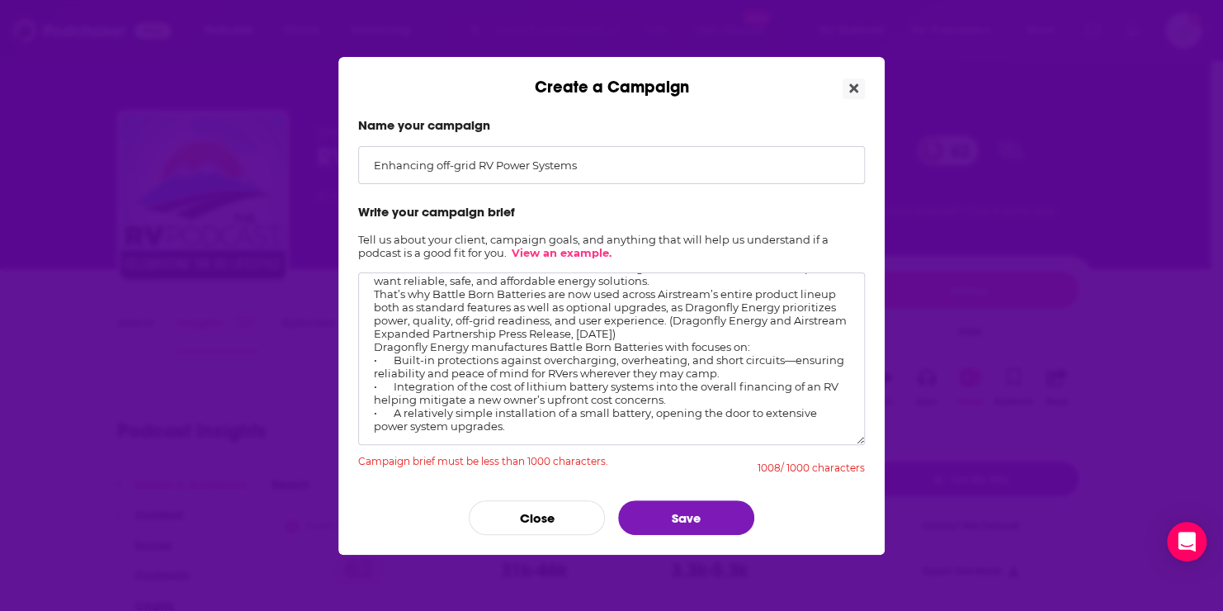 The width and height of the screenshot is (1223, 611). What do you see at coordinates (811, 467) in the screenshot?
I see `div: 1008 / 1000 characters` at bounding box center [811, 467].